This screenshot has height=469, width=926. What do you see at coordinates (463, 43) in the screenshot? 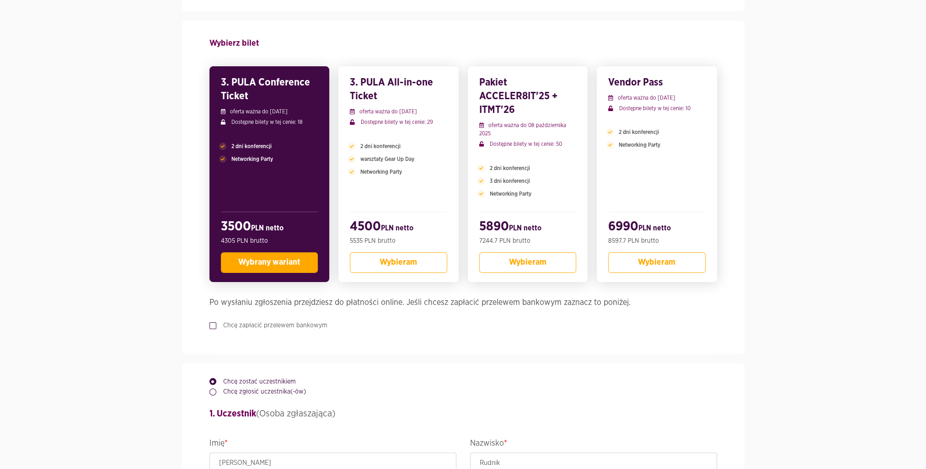
I see `h4: Wybierz bilet` at bounding box center [463, 43].